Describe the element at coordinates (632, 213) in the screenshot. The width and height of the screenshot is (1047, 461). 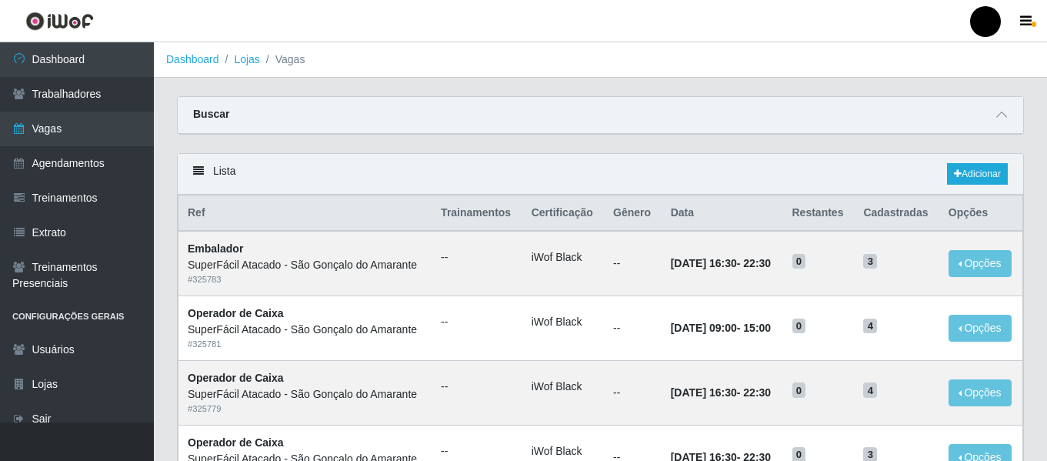
I see `th: Gênero` at that location.